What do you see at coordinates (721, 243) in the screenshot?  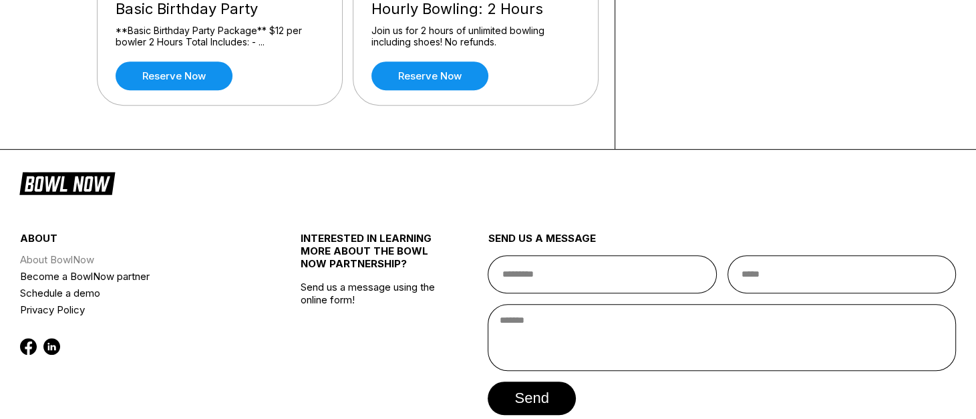 I see `div: send us a message` at bounding box center [721, 243].